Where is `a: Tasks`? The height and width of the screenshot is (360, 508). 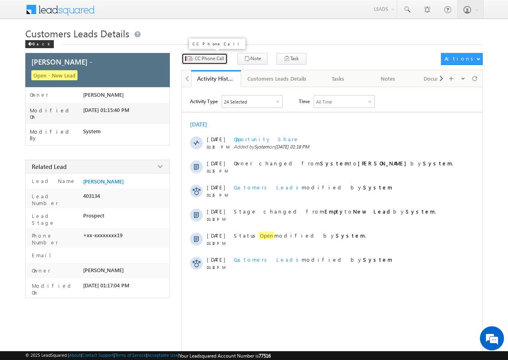 a: Tasks is located at coordinates (338, 79).